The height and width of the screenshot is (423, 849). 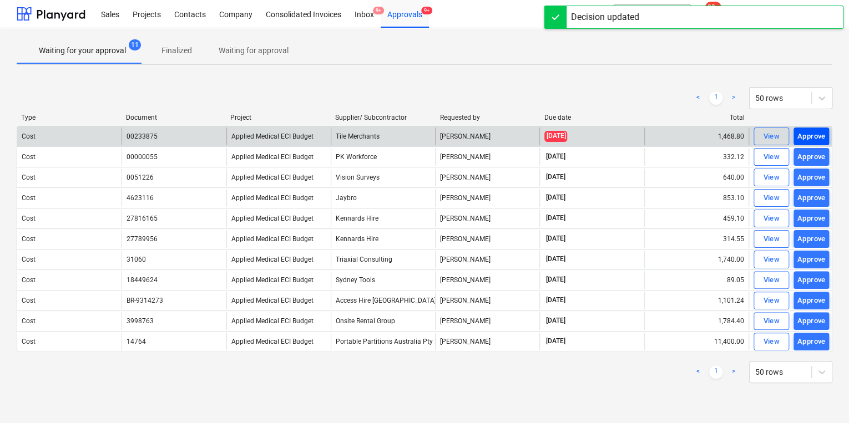 I want to click on div: 1,468.80, so click(x=696, y=136).